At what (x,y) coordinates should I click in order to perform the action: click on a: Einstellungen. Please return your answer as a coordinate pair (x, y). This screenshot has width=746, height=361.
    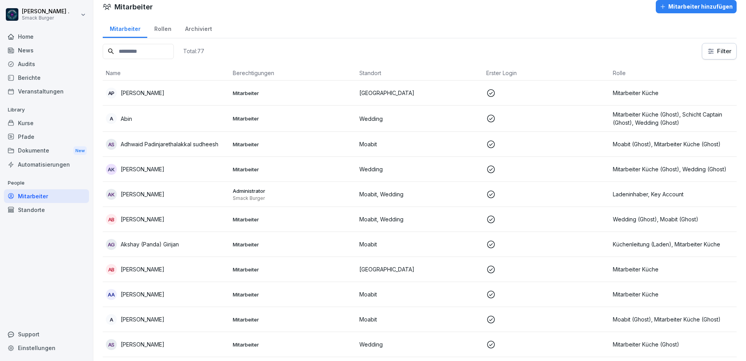
    Looking at the image, I should click on (46, 347).